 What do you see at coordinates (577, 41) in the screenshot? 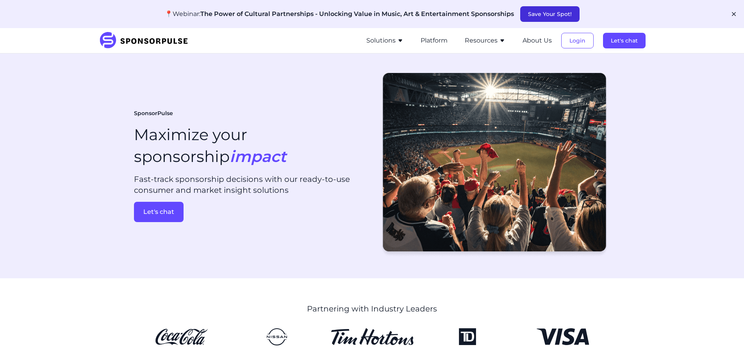
I see `button: Login` at bounding box center [577, 41].